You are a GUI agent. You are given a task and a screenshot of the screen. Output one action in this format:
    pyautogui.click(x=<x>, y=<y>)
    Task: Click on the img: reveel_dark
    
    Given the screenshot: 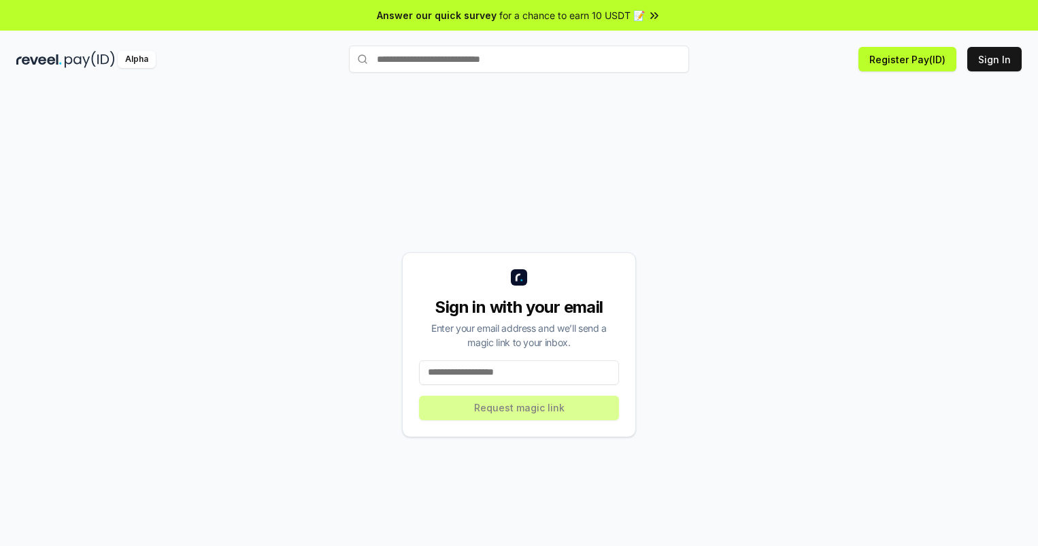 What is the action you would take?
    pyautogui.click(x=39, y=59)
    